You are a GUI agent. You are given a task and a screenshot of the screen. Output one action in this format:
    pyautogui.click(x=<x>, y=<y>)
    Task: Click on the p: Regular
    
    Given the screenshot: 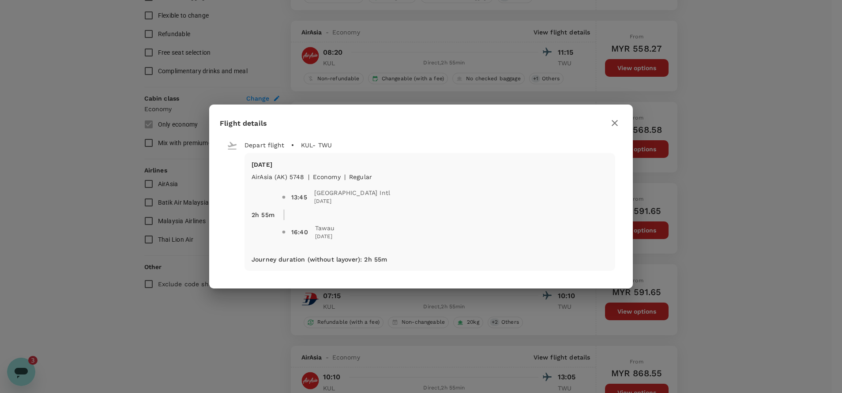 What is the action you would take?
    pyautogui.click(x=361, y=177)
    